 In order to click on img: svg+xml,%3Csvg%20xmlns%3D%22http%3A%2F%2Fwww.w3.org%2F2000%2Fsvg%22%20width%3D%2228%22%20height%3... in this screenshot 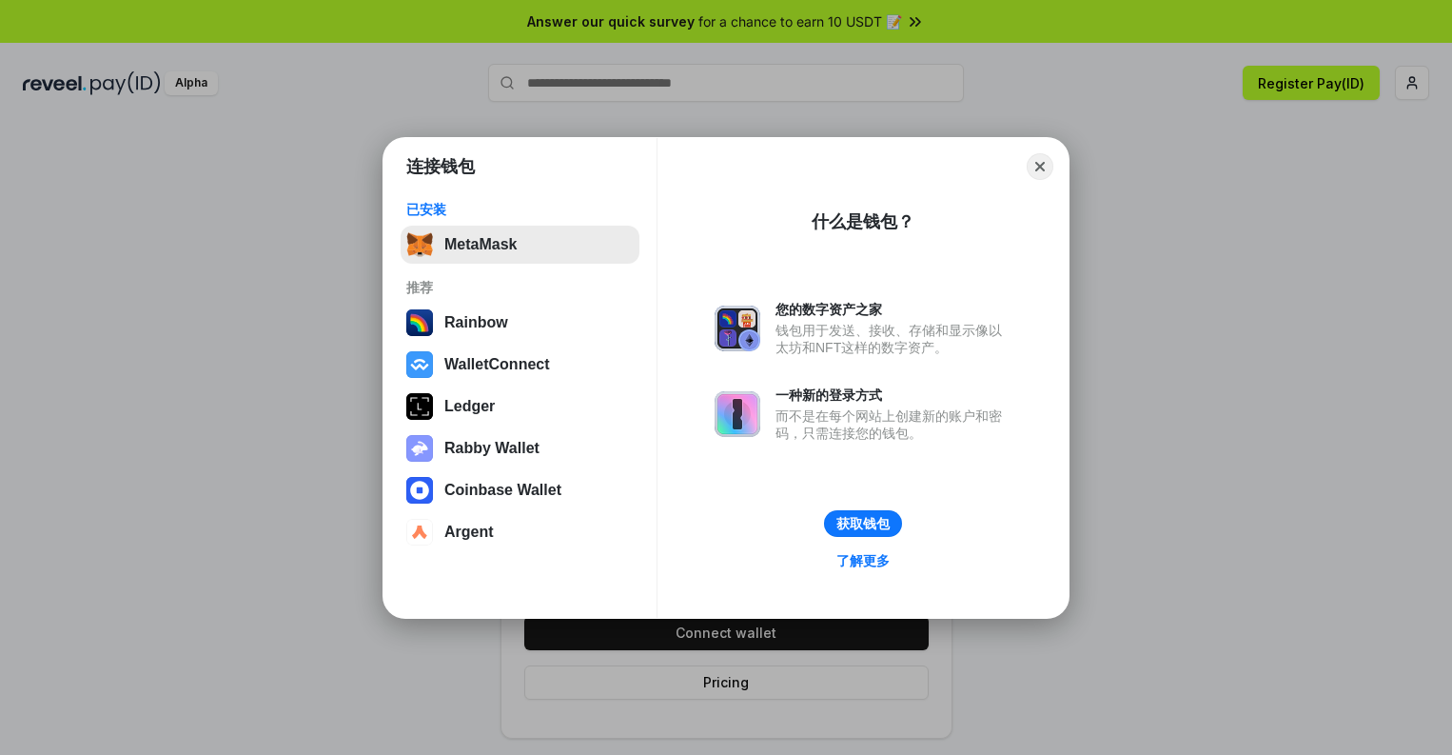, I will do `click(420, 406)`.